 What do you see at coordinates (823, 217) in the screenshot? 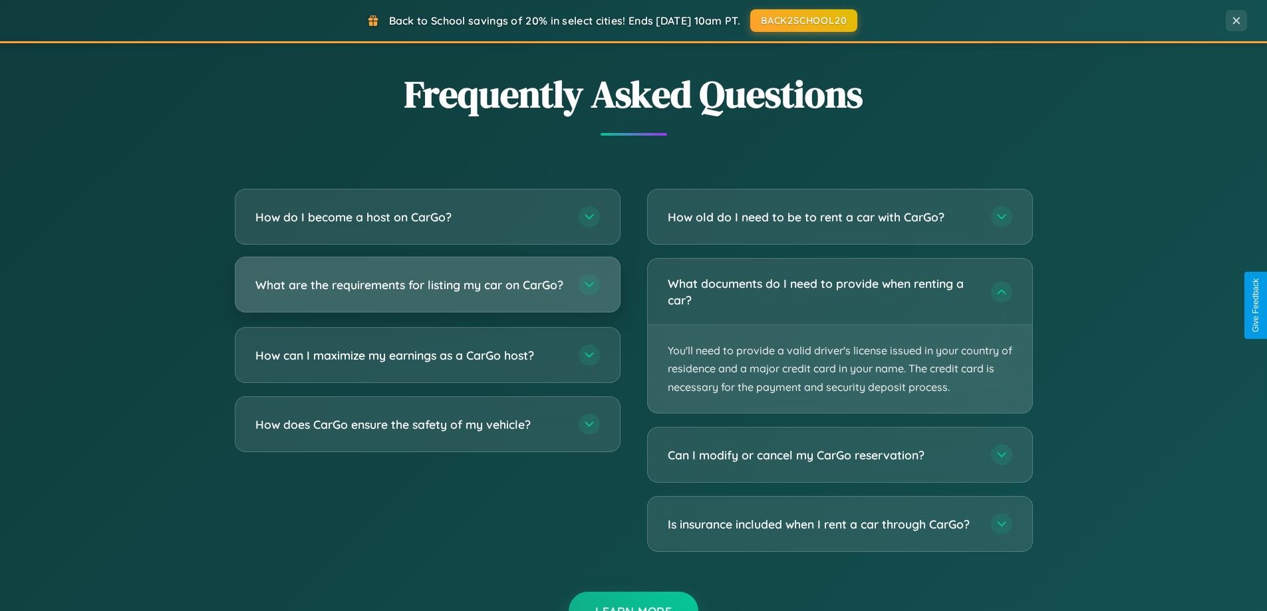
I see `h3: How old do I need to be to rent a car with CarGo?` at bounding box center [823, 217].